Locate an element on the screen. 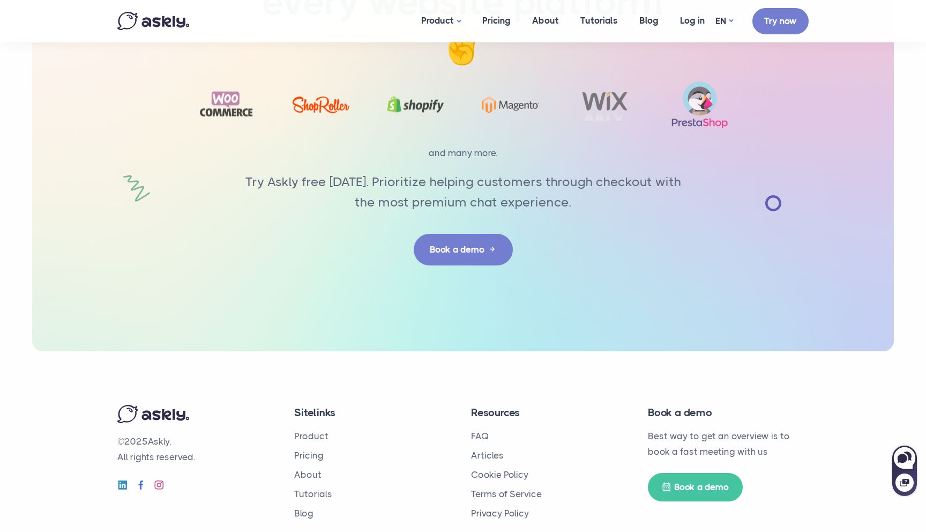  p: and many more. is located at coordinates (463, 153).